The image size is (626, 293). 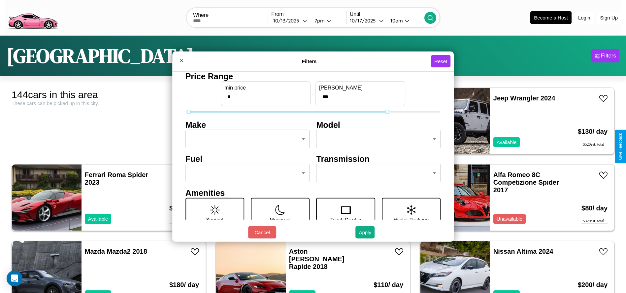 What do you see at coordinates (109, 95) in the screenshot?
I see `div: 144 cars in this area` at bounding box center [109, 95].